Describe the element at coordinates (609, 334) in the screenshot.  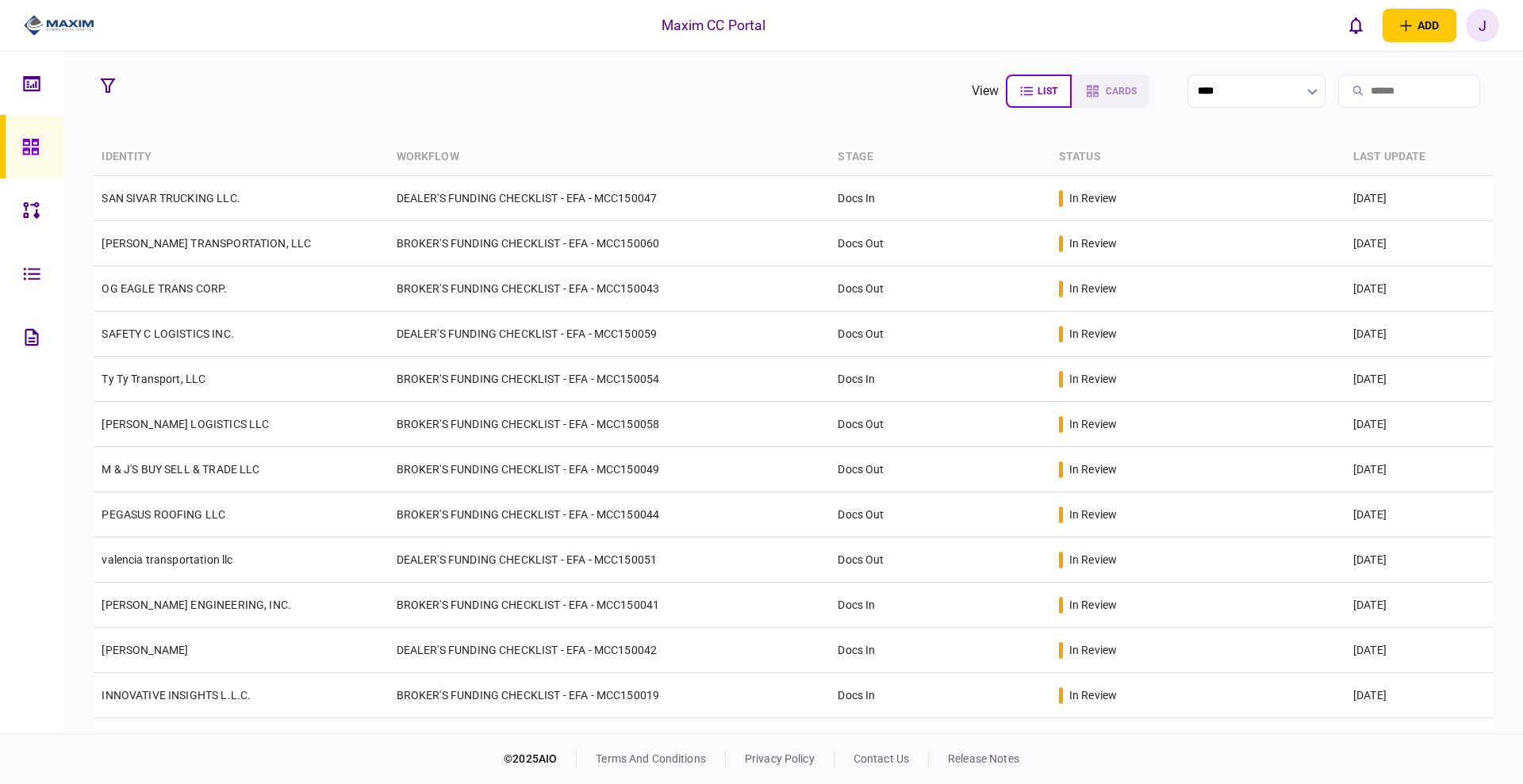
I see `td: DEALER'S FUNDING CHECKLIST - EFA - MCC150059` at that location.